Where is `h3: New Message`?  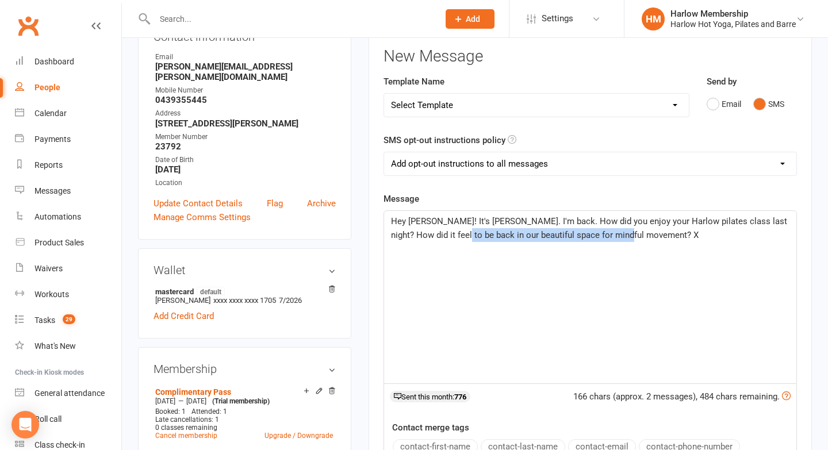 h3: New Message is located at coordinates (590, 56).